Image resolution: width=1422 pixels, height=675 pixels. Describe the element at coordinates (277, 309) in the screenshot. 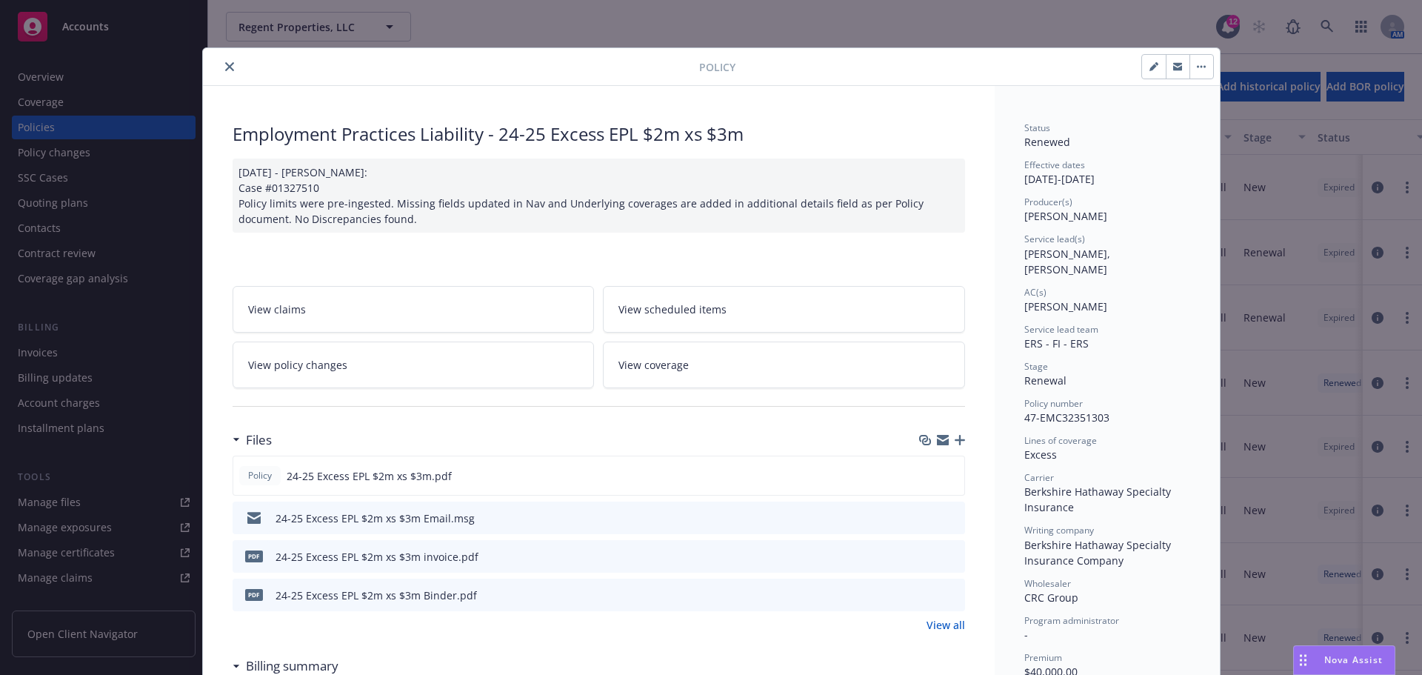

I see `span: View claims` at that location.